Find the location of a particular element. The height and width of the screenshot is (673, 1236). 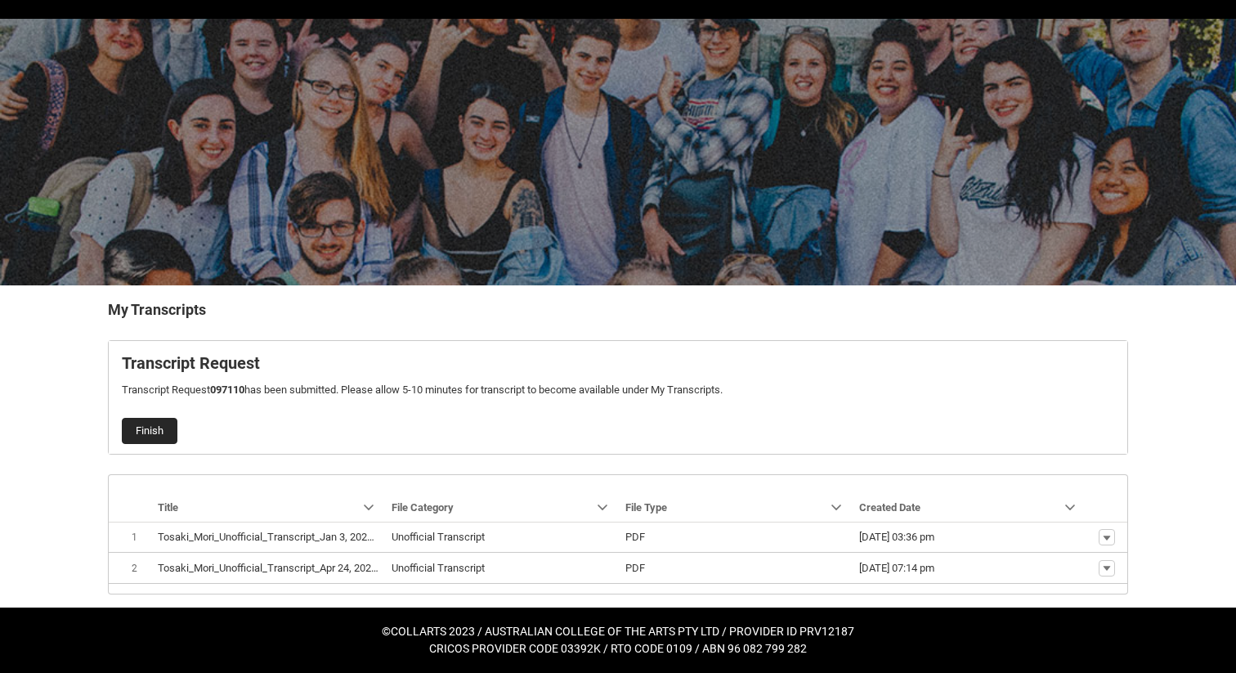

b: My Transcripts is located at coordinates (157, 309).